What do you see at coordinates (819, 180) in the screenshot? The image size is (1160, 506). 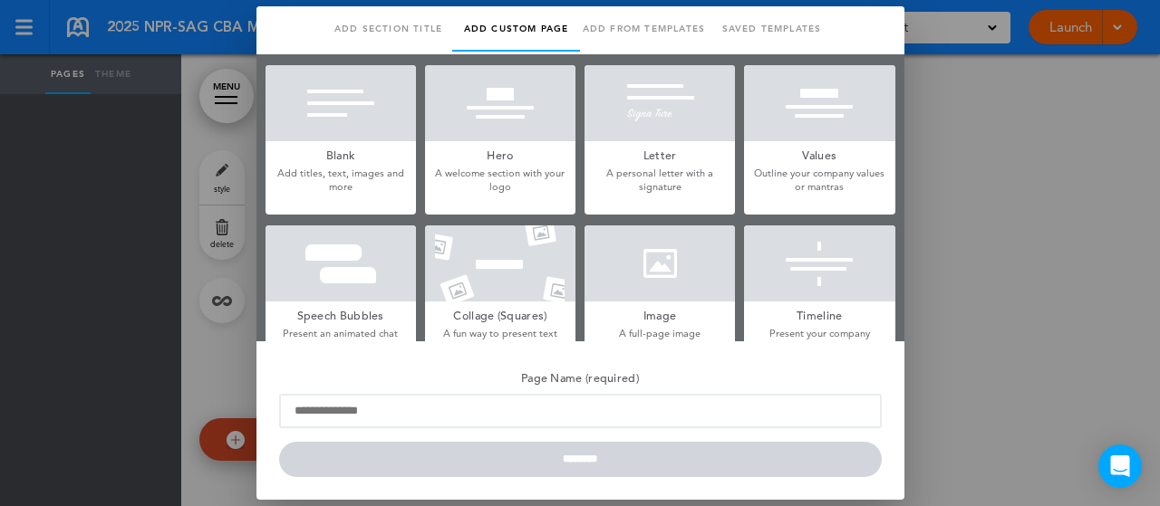 I see `p: Outline your company values or mantras` at bounding box center [819, 180].